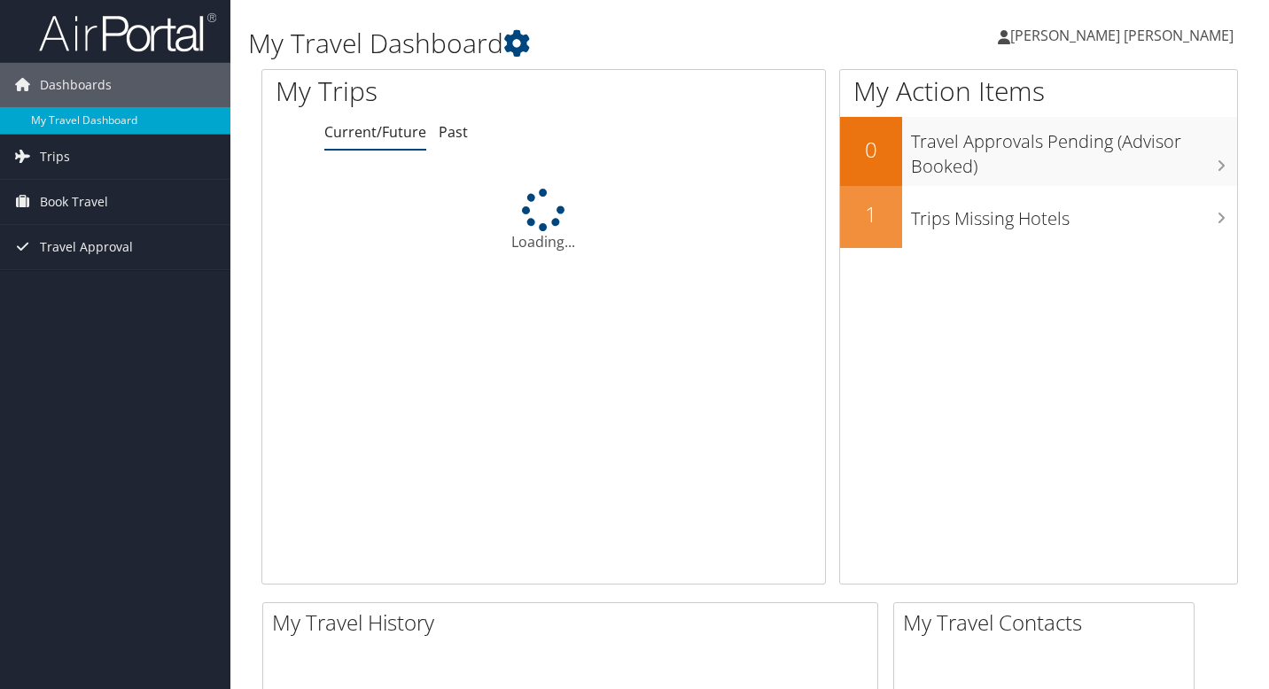  Describe the element at coordinates (75, 85) in the screenshot. I see `span: Dashboards` at that location.